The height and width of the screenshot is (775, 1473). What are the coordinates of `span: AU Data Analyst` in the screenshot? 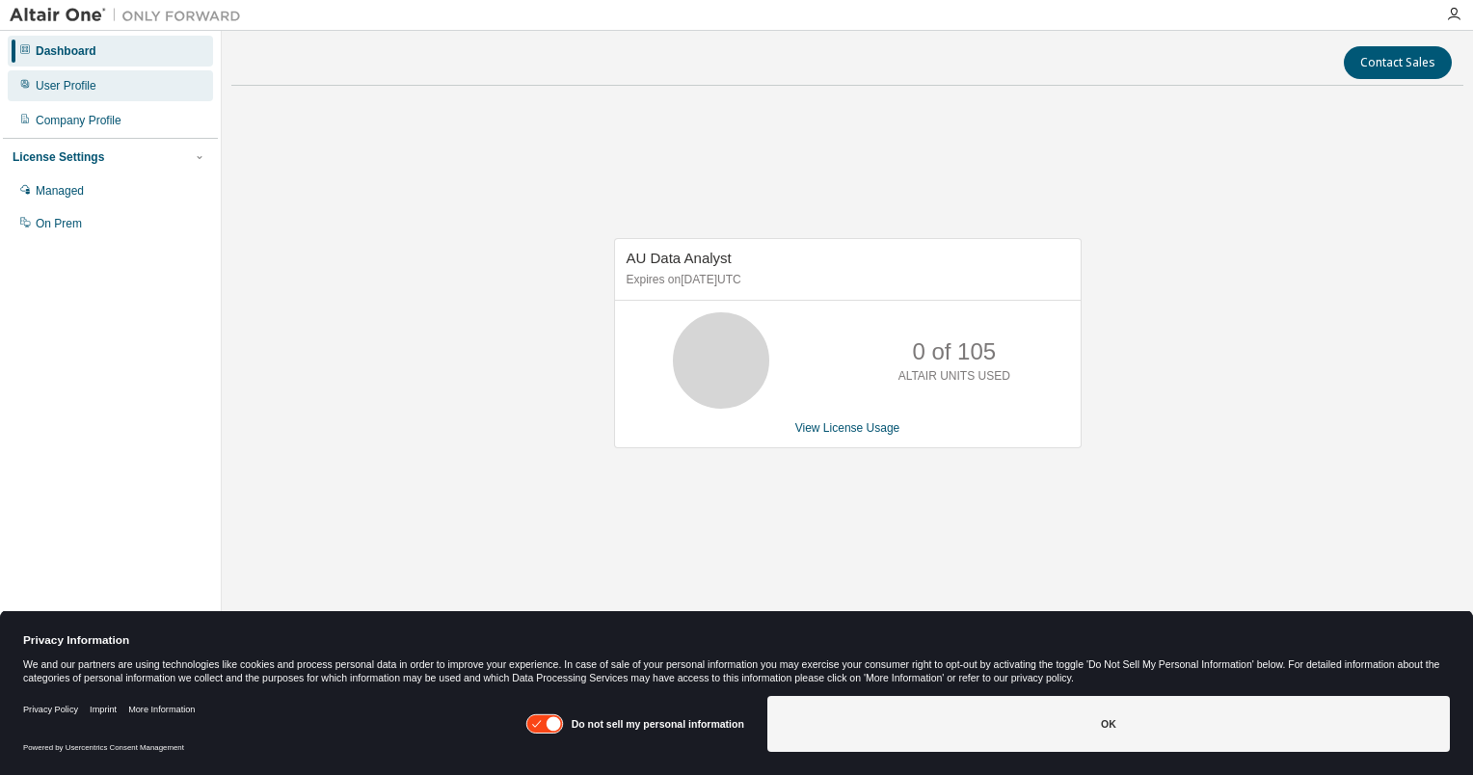 It's located at (679, 257).